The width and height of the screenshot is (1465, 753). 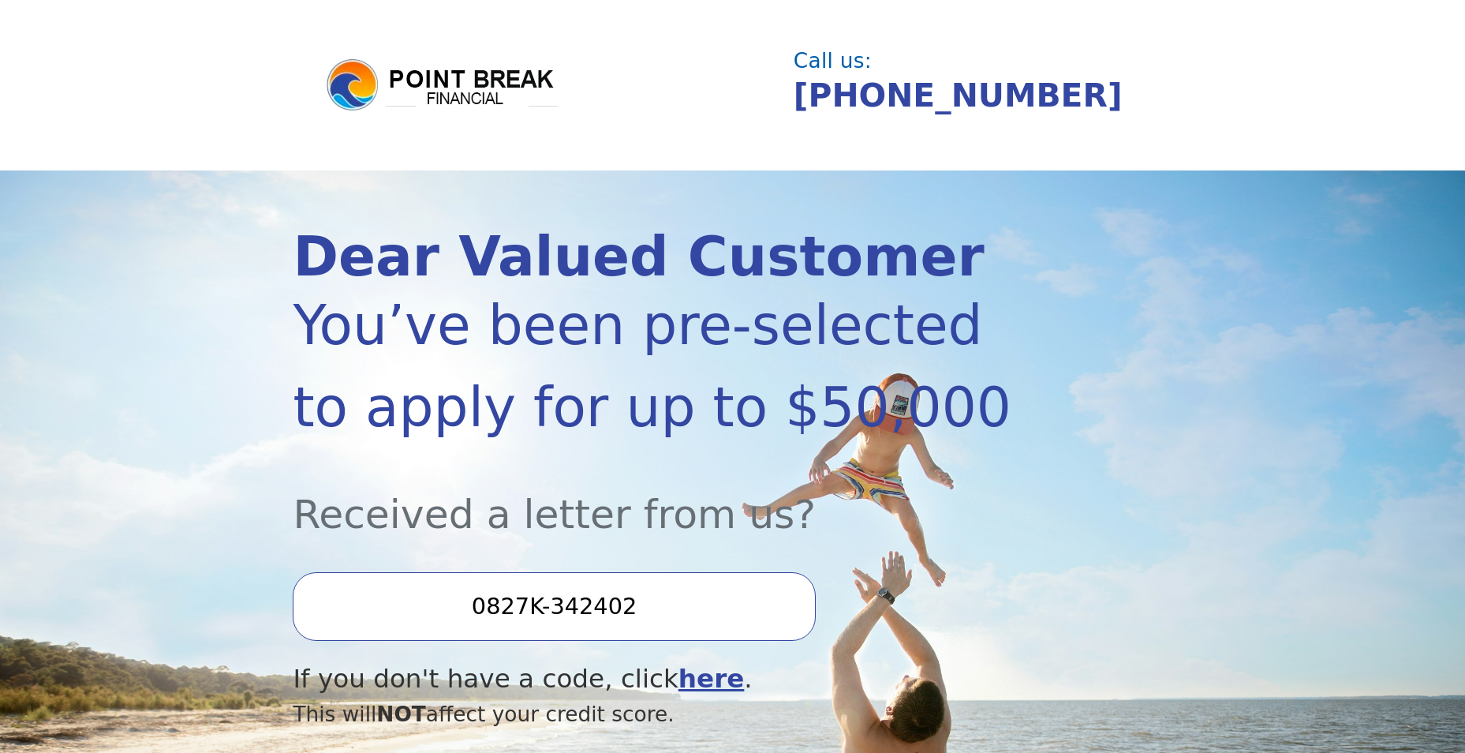 What do you see at coordinates (666, 496) in the screenshot?
I see `div: Received a letter from us?` at bounding box center [666, 496].